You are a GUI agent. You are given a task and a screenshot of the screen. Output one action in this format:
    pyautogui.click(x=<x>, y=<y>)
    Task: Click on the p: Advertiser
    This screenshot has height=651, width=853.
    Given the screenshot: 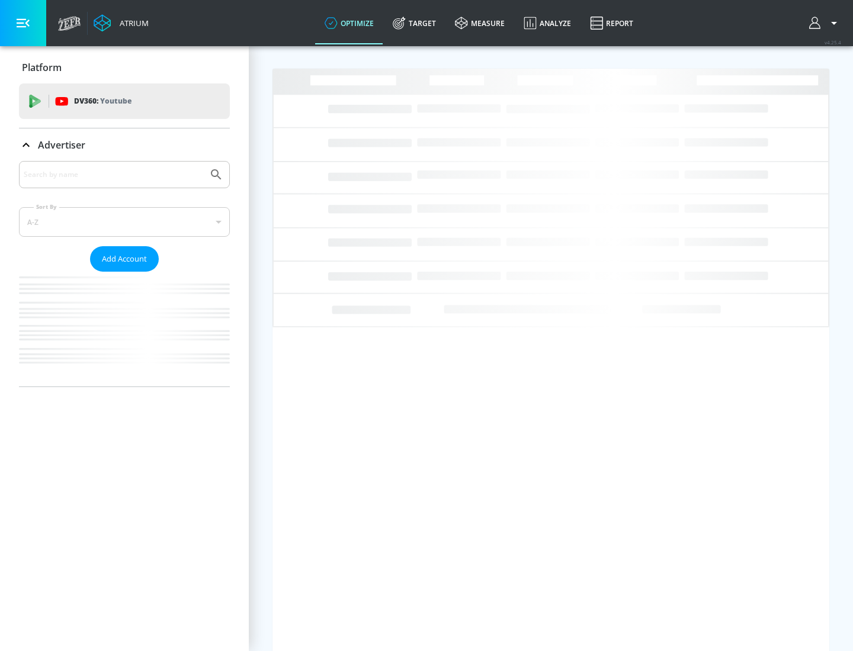 What is the action you would take?
    pyautogui.click(x=62, y=145)
    